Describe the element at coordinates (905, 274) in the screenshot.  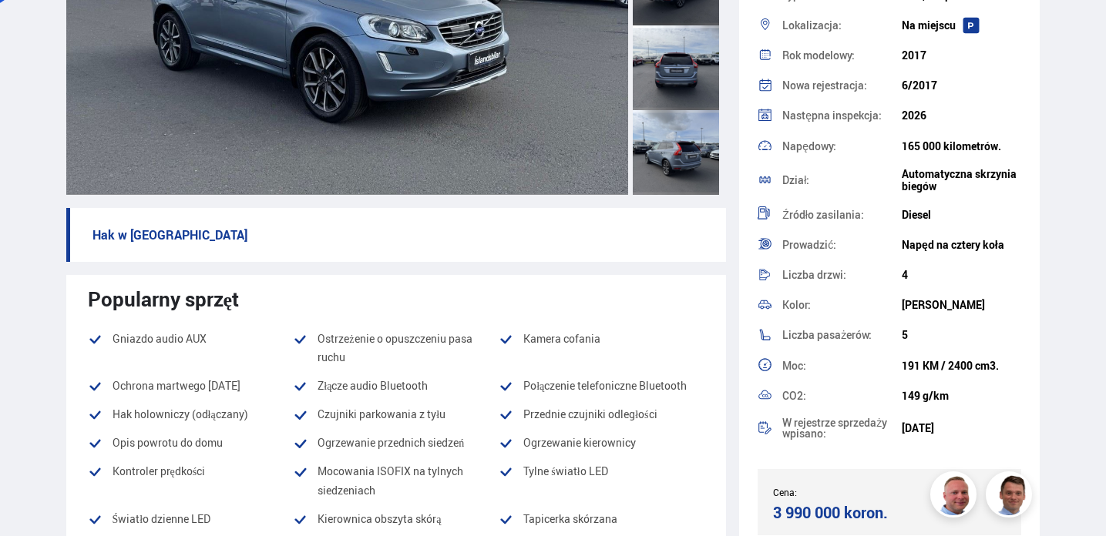
I see `font: 4` at that location.